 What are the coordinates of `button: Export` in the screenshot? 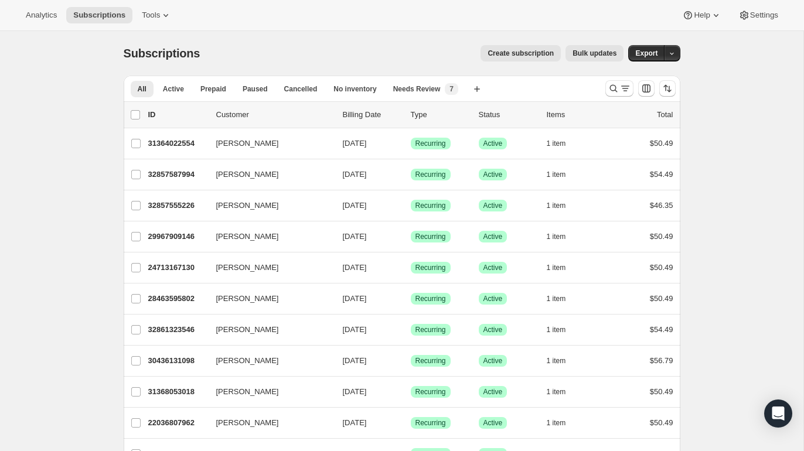 It's located at (646, 53).